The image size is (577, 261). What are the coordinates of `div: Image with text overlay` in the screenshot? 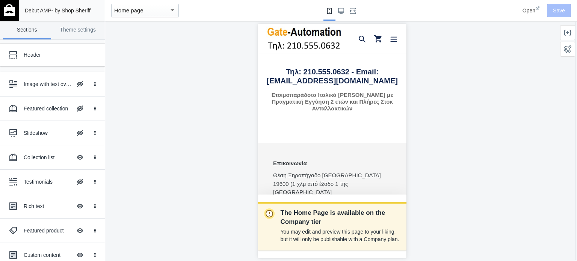 It's located at (48, 84).